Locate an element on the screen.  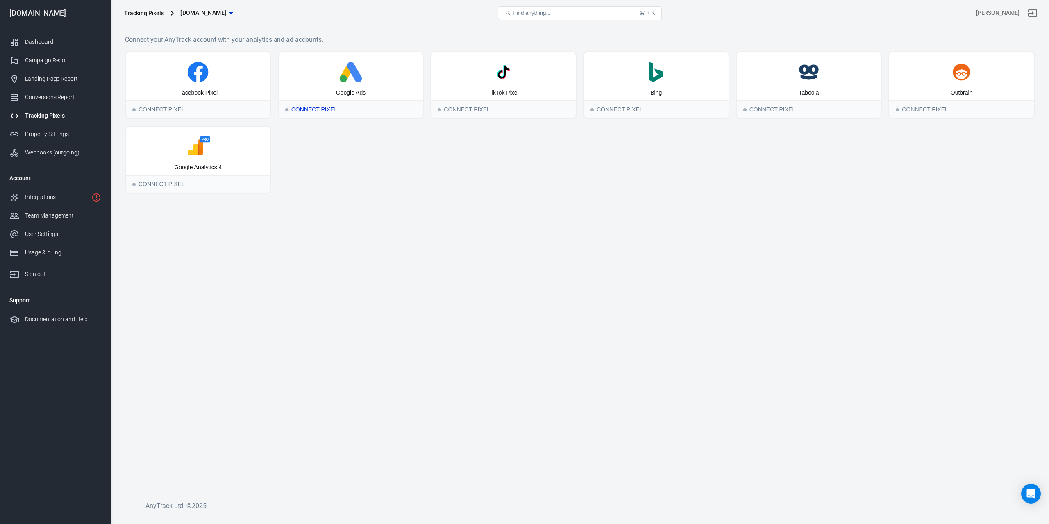
button: TikTok PixelConnect PixelConnect Pixel is located at coordinates (503, 85).